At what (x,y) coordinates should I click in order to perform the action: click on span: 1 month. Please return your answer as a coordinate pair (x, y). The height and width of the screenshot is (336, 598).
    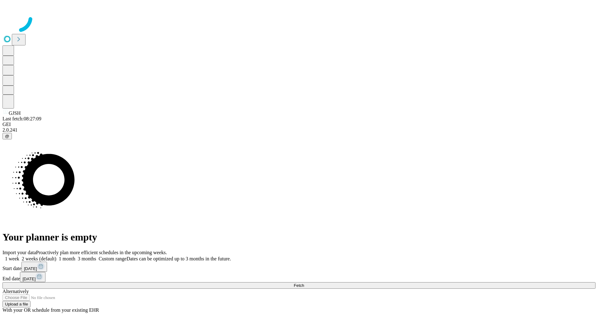
    Looking at the image, I should click on (67, 259).